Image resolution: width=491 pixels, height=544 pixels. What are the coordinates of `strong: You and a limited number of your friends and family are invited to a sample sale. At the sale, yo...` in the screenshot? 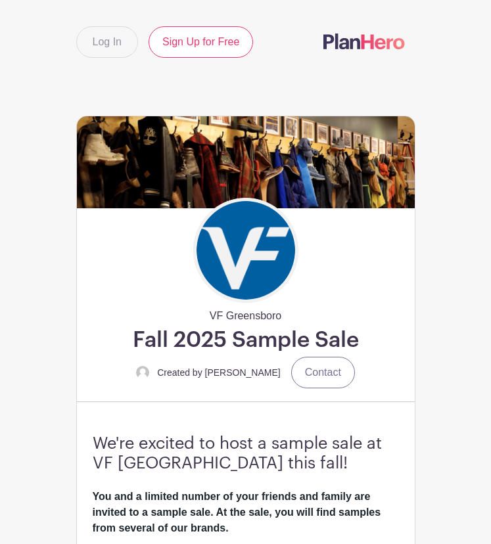 It's located at (237, 512).